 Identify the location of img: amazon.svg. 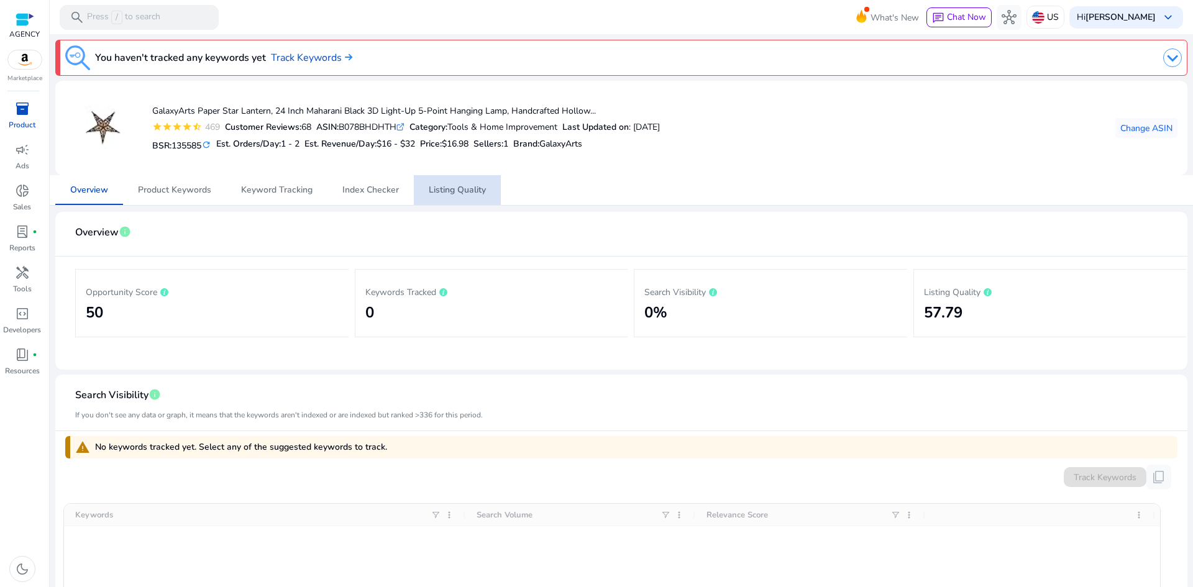
(25, 60).